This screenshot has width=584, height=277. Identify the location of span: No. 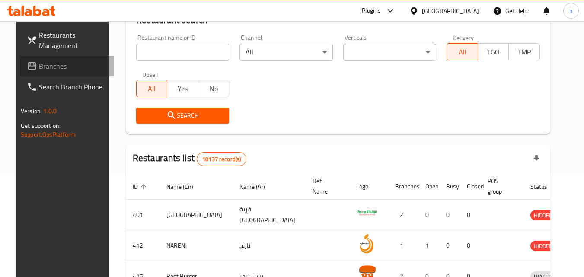
(214, 89).